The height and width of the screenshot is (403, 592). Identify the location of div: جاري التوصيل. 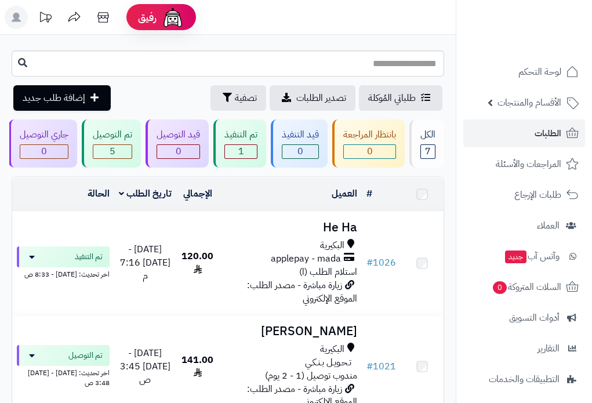
(44, 135).